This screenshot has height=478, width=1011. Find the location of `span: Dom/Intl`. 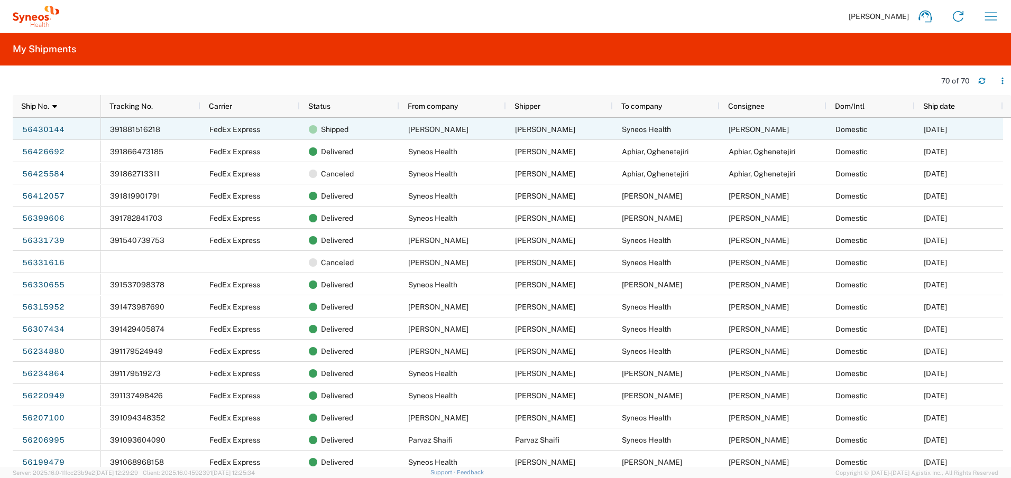

span: Dom/Intl is located at coordinates (850, 106).